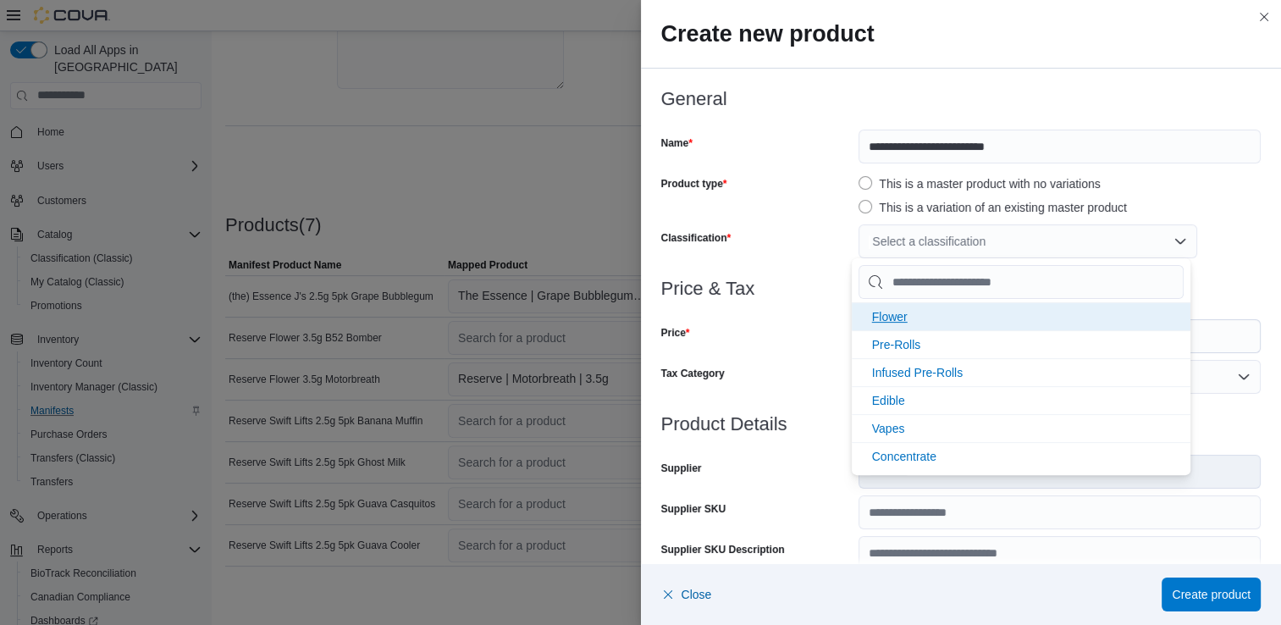  What do you see at coordinates (696, 238) in the screenshot?
I see `label: Classification` at bounding box center [696, 238].